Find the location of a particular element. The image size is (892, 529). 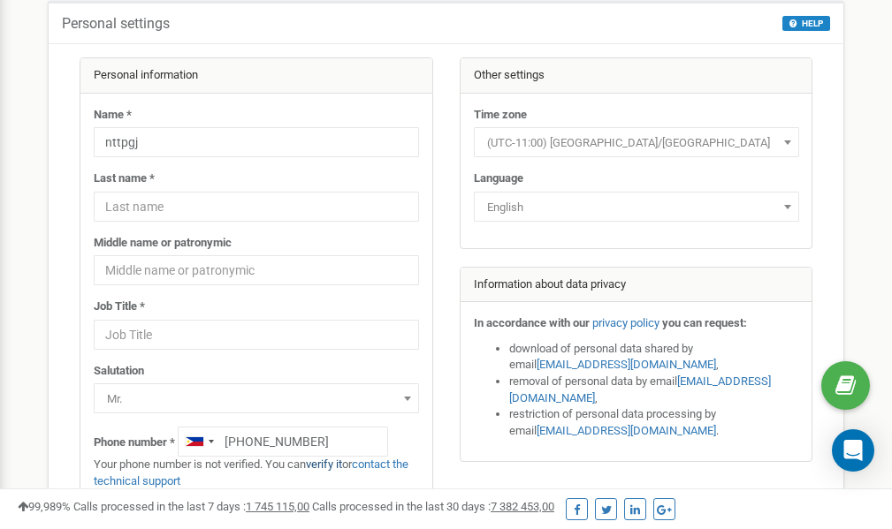

span: Calls processed in the last 30 days : is located at coordinates (433, 506).